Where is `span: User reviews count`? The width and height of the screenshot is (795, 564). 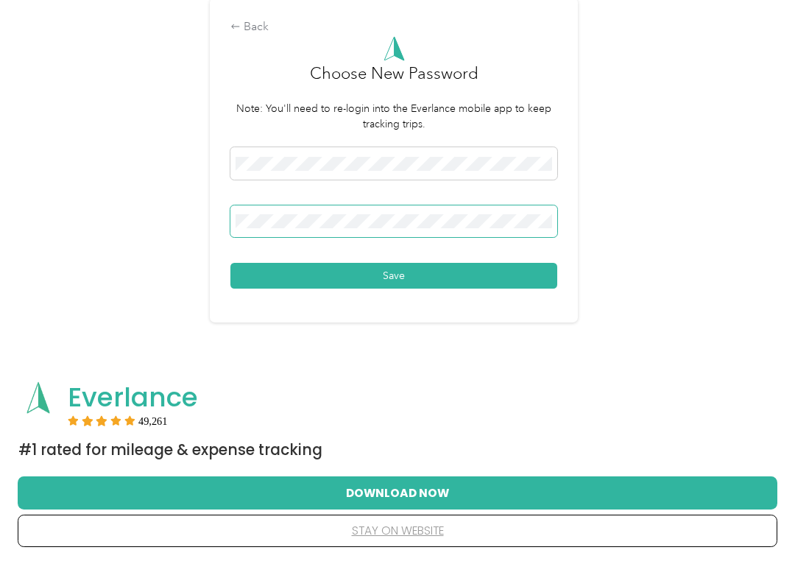 span: User reviews count is located at coordinates (153, 421).